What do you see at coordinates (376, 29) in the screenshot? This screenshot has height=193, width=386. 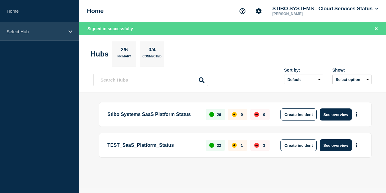 I see `button: Close banner` at bounding box center [376, 29].